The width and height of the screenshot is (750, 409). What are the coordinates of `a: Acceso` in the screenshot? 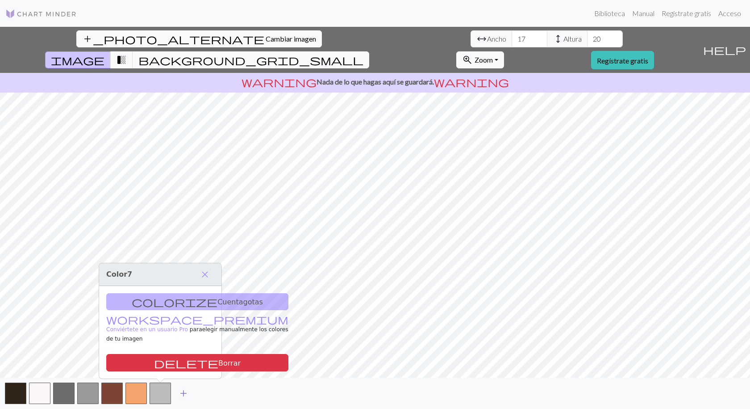 It's located at (730, 13).